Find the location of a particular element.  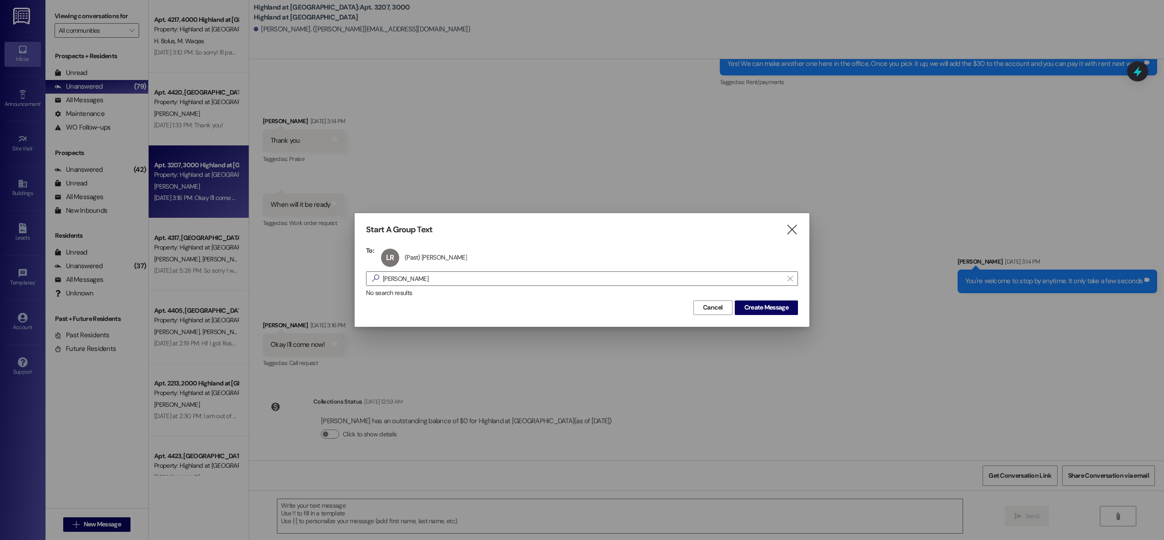

input: Search for any contact or apartment is located at coordinates (583, 279).